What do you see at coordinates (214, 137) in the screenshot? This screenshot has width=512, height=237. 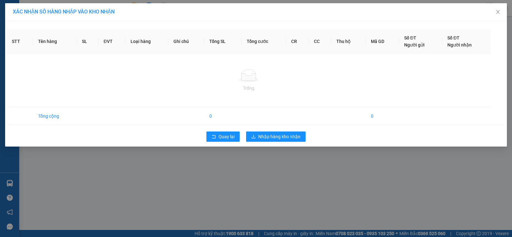 I see `span: rollback` at bounding box center [214, 137].